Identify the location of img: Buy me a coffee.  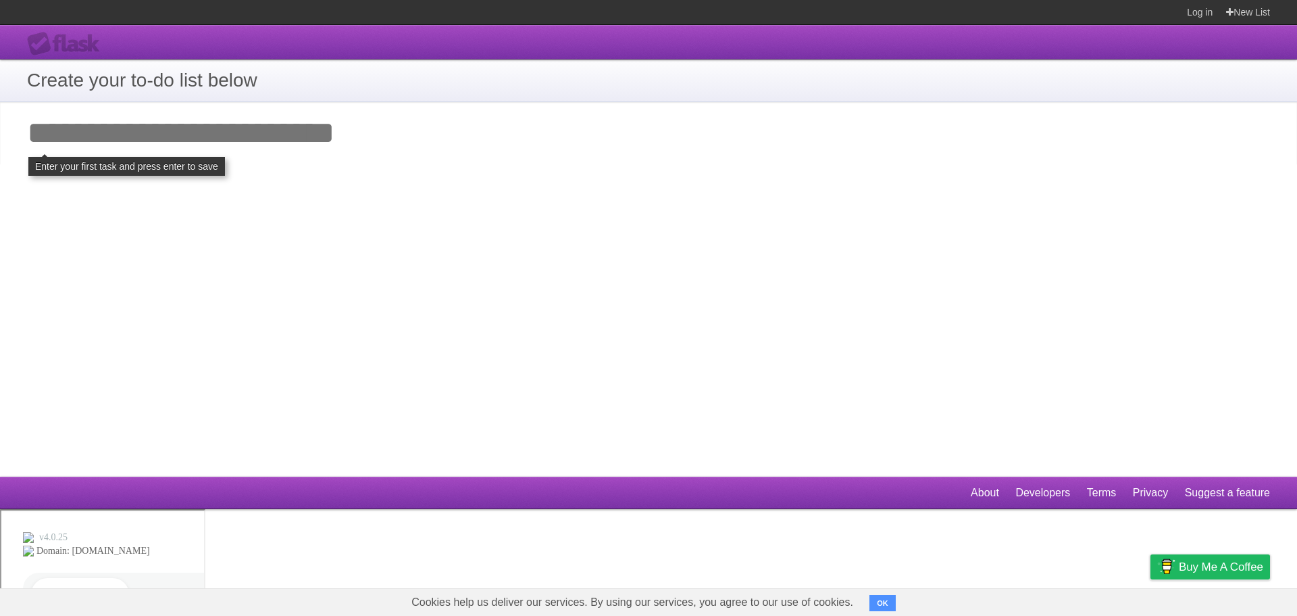
(1166, 566).